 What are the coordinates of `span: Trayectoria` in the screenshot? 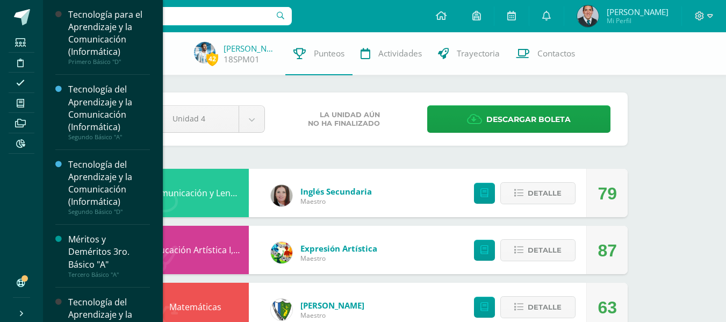 It's located at (478, 53).